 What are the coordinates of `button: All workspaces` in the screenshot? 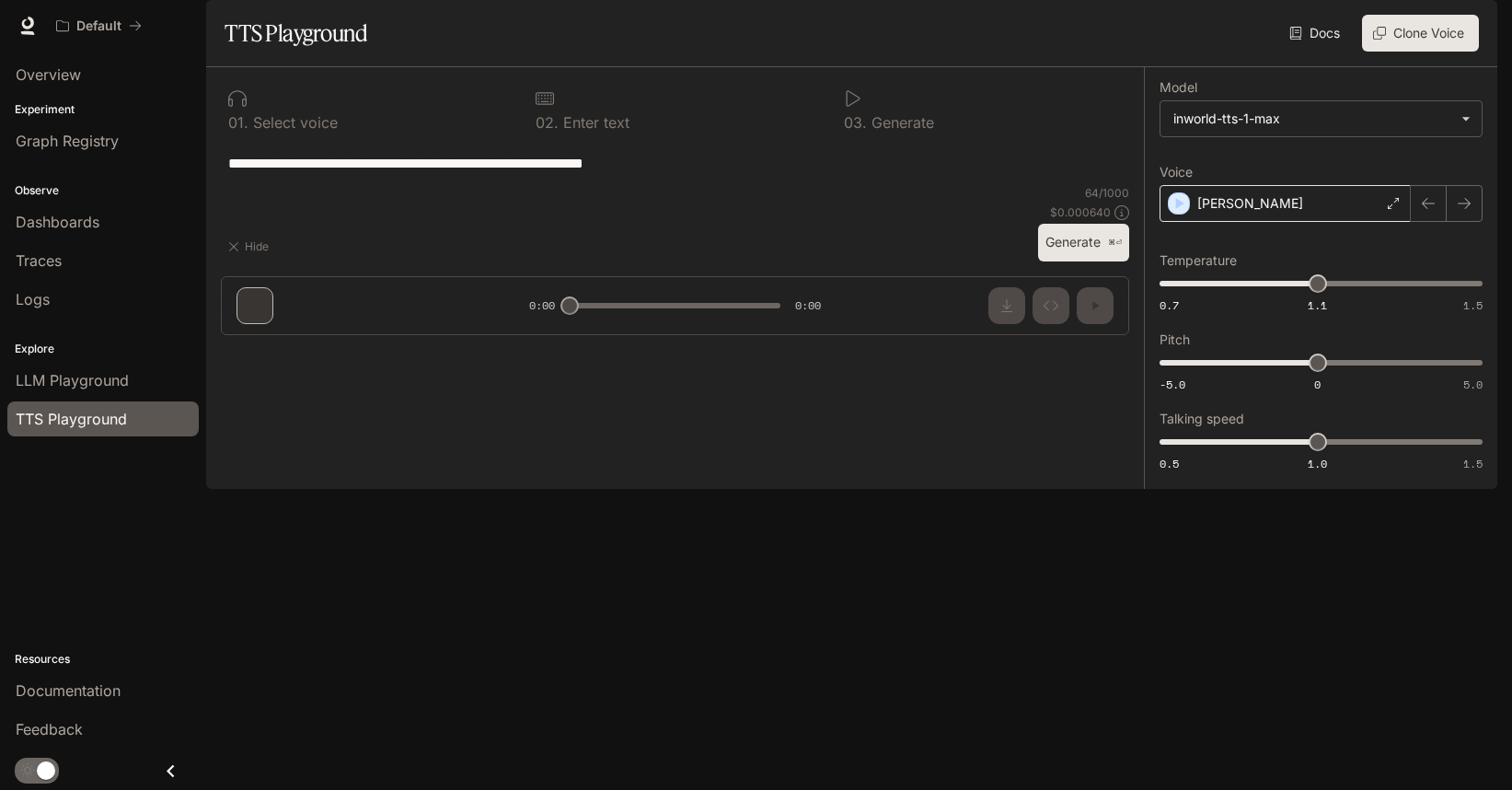 It's located at (98, 26).